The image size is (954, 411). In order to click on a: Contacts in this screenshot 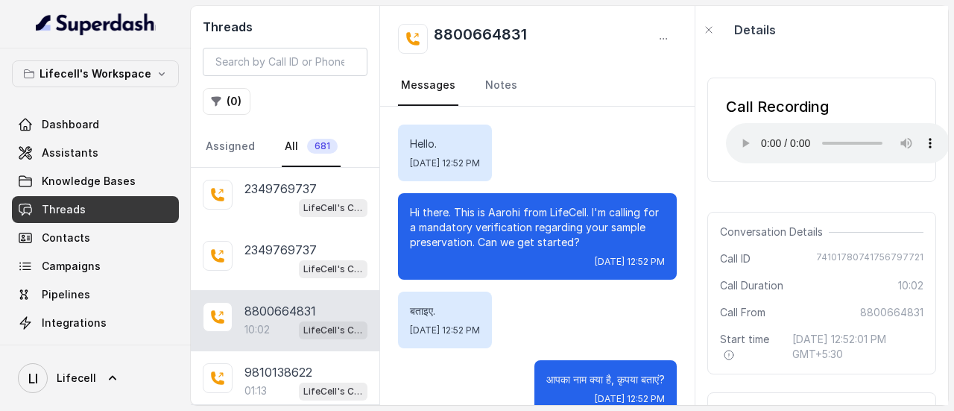, I will do `click(95, 238)`.